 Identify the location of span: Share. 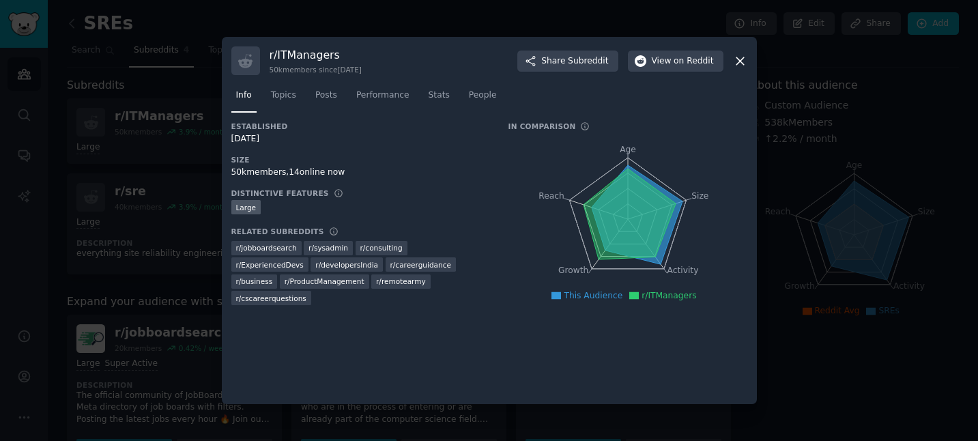
(575, 61).